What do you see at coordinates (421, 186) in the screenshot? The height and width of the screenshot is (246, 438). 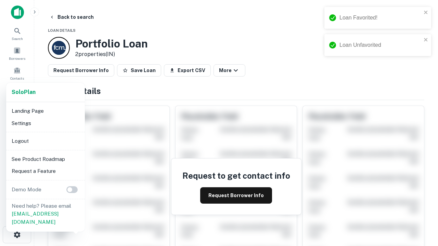 I see `div: Chat Widget` at bounding box center [421, 186].